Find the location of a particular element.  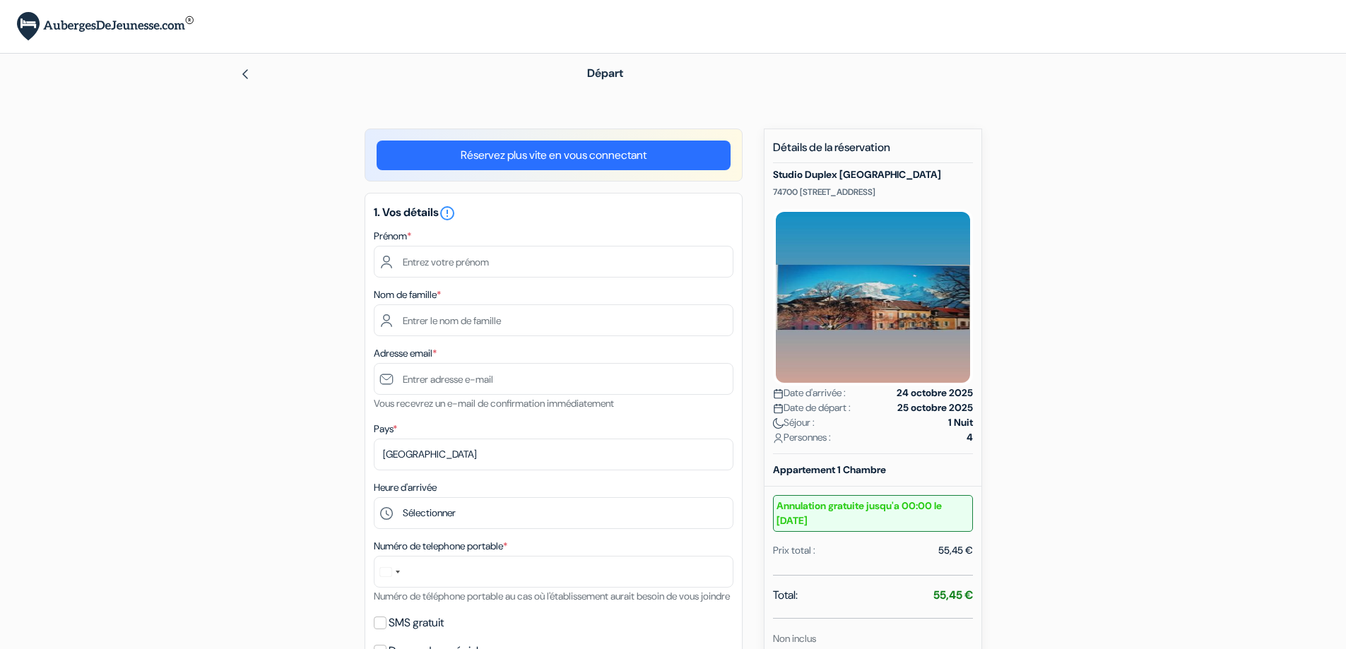

button: Select country is located at coordinates (391, 572).